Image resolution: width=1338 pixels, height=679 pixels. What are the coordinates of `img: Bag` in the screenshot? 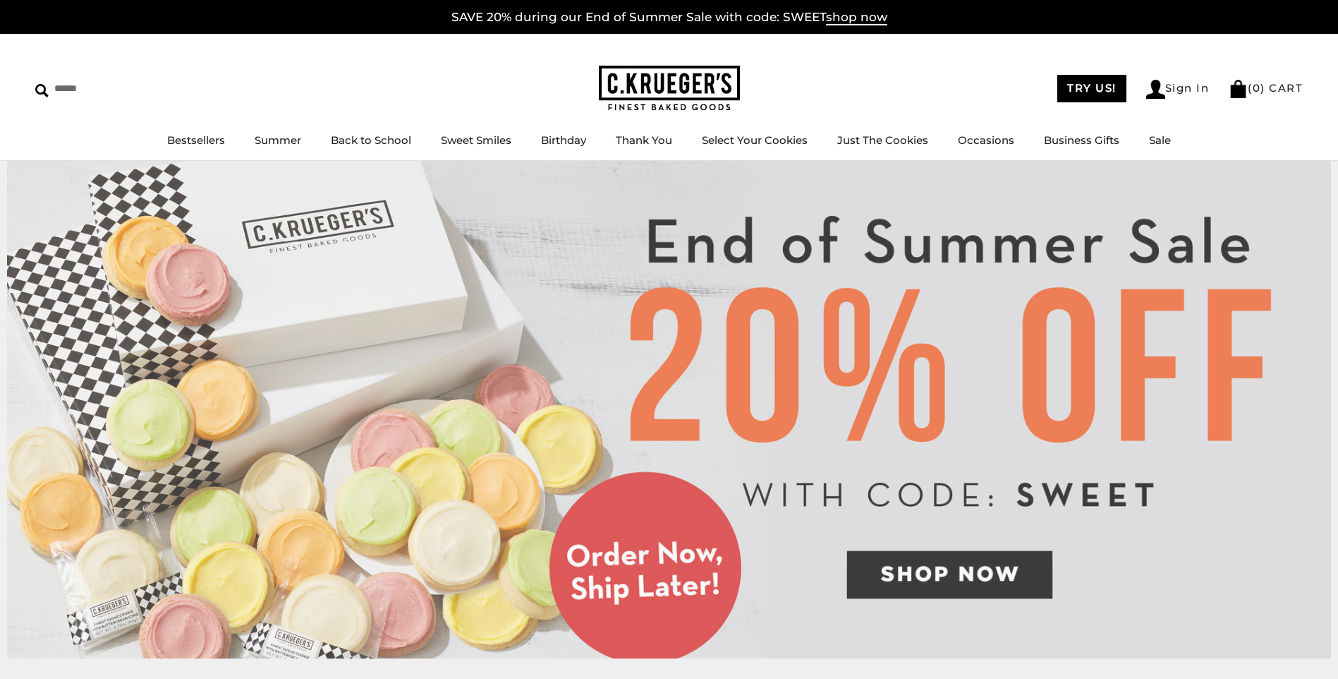 It's located at (1238, 89).